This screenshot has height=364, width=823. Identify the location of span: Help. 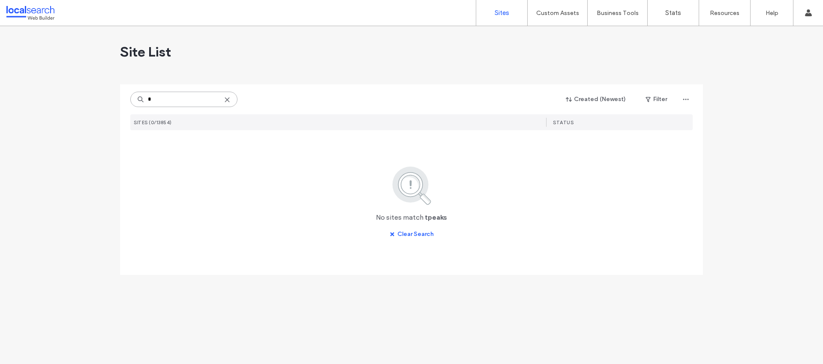
(28, 10).